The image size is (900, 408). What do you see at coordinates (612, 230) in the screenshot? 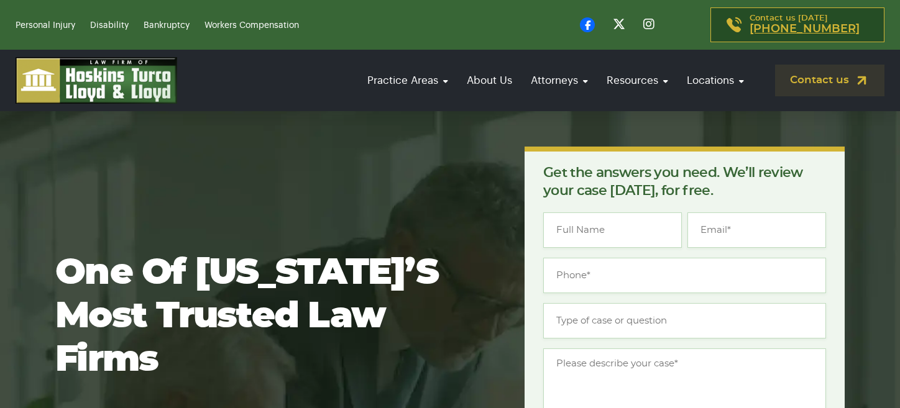
I see `input: Full Name` at bounding box center [612, 230].